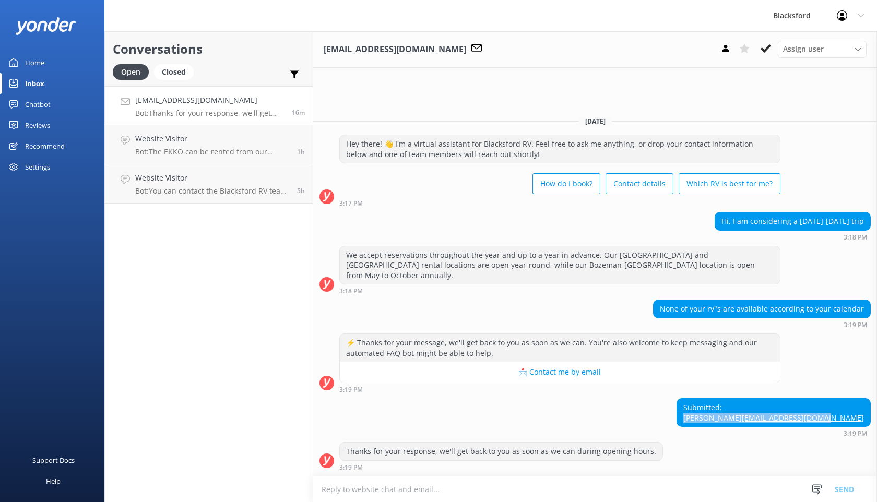 This screenshot has width=877, height=502. What do you see at coordinates (560, 149) in the screenshot?
I see `div: Hey there! 👋 I'm a virtual assistant for Blacksford RV. Feel free to ask me anything, or drop you...` at bounding box center [560, 149].